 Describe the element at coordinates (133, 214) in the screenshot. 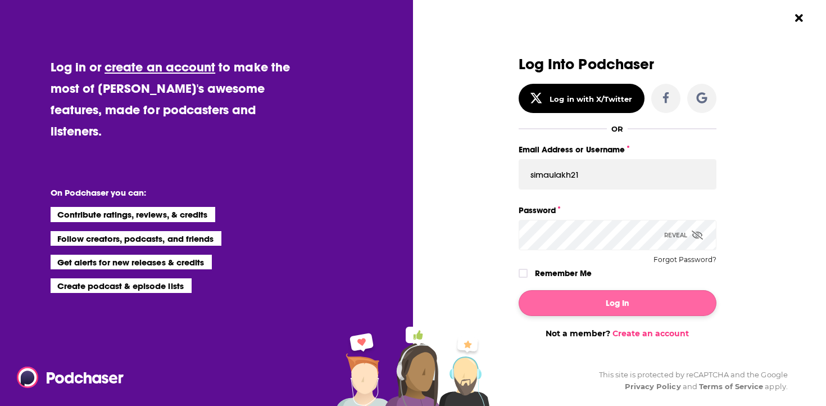

I see `li: Contribute ratings, reviews, & credits` at that location.